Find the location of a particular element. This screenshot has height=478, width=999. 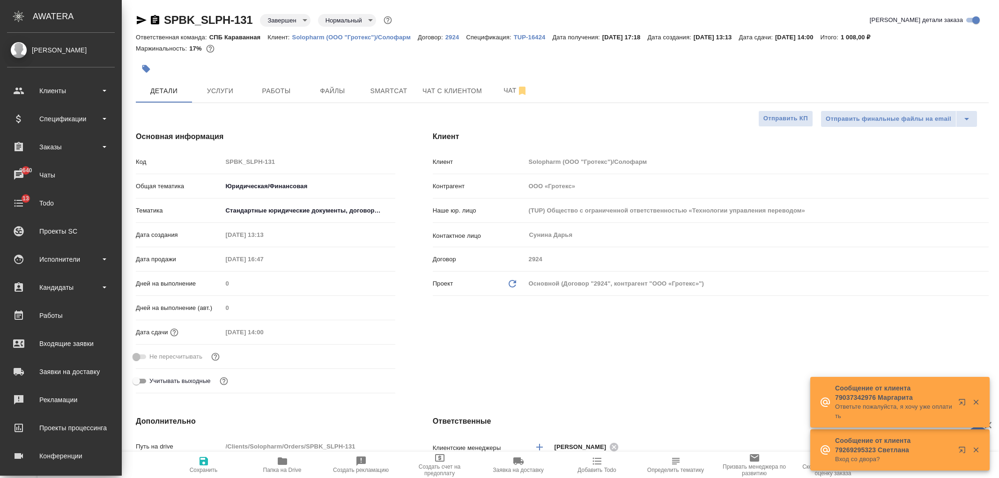

span: Определить тематику is located at coordinates (676, 470).